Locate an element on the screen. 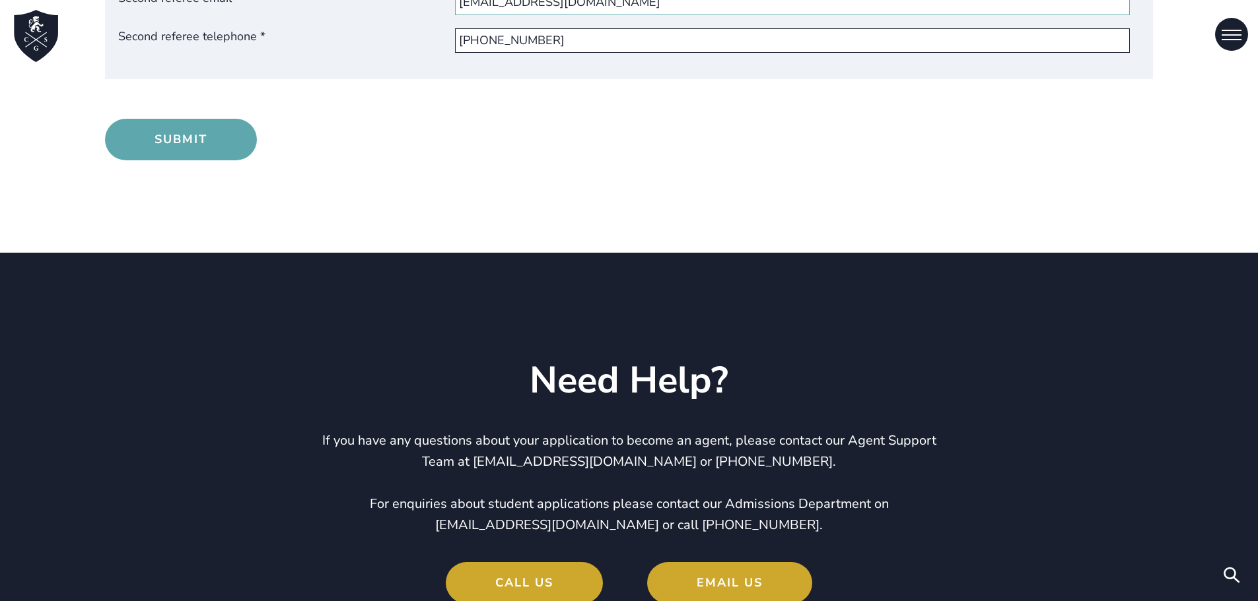 This screenshot has height=601, width=1258. p: If you have any questions about your application to become an agent, please contact our Agent Sup... is located at coordinates (629, 483).